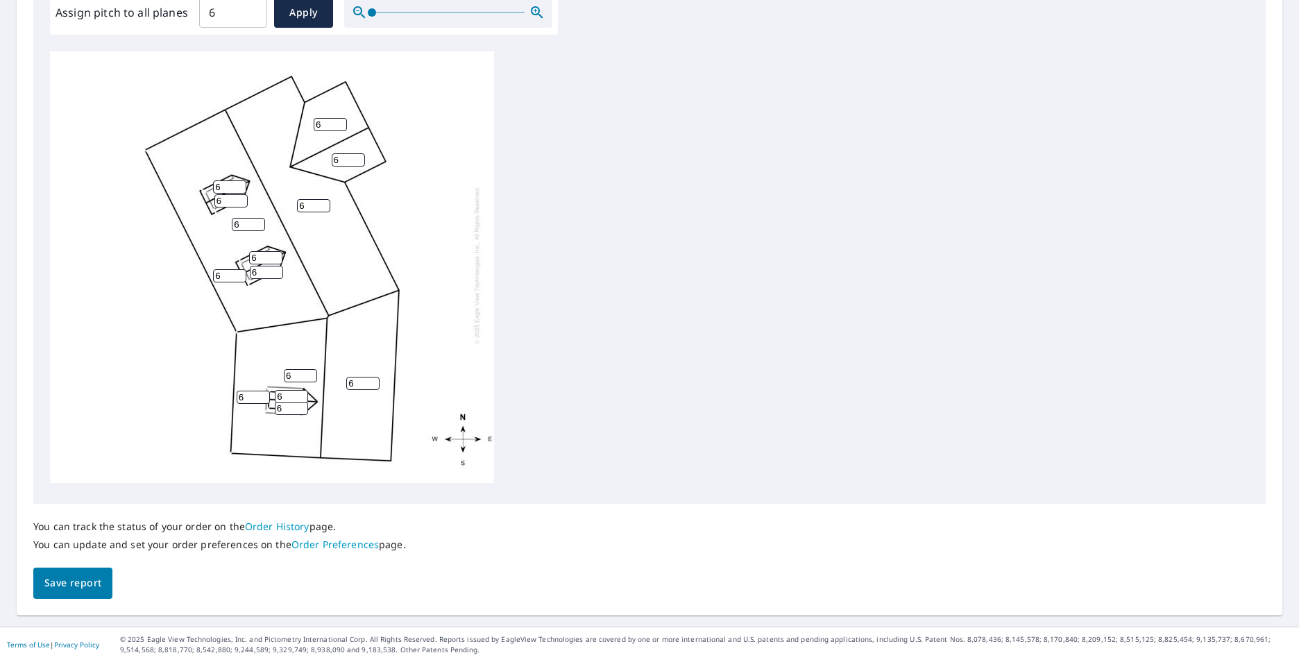  What do you see at coordinates (303, 12) in the screenshot?
I see `span: Apply` at bounding box center [303, 12].